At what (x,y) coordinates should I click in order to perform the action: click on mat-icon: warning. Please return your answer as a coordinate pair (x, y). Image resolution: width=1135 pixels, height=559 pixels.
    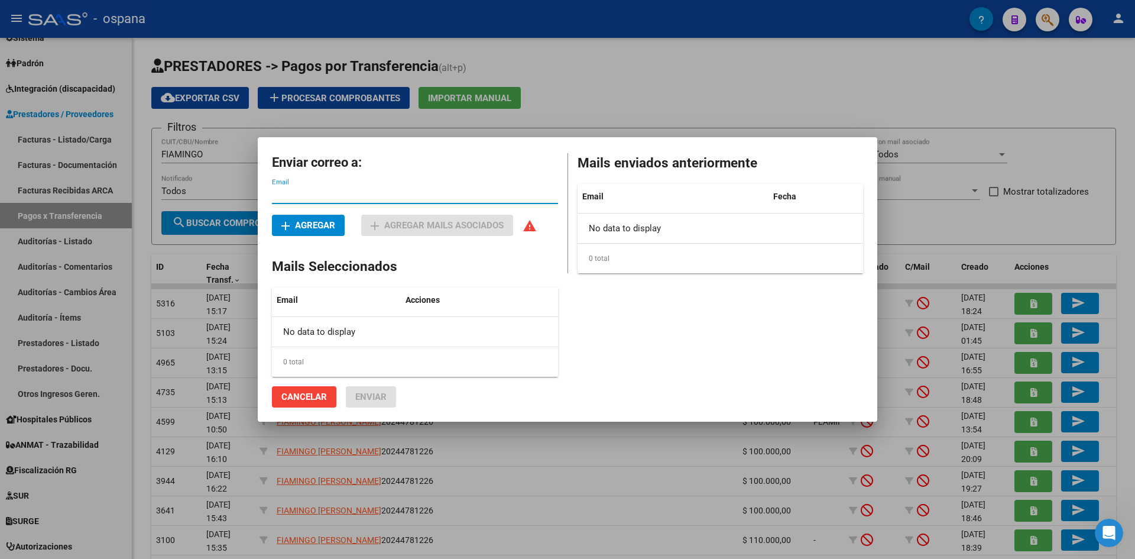
    Looking at the image, I should click on (530, 226).